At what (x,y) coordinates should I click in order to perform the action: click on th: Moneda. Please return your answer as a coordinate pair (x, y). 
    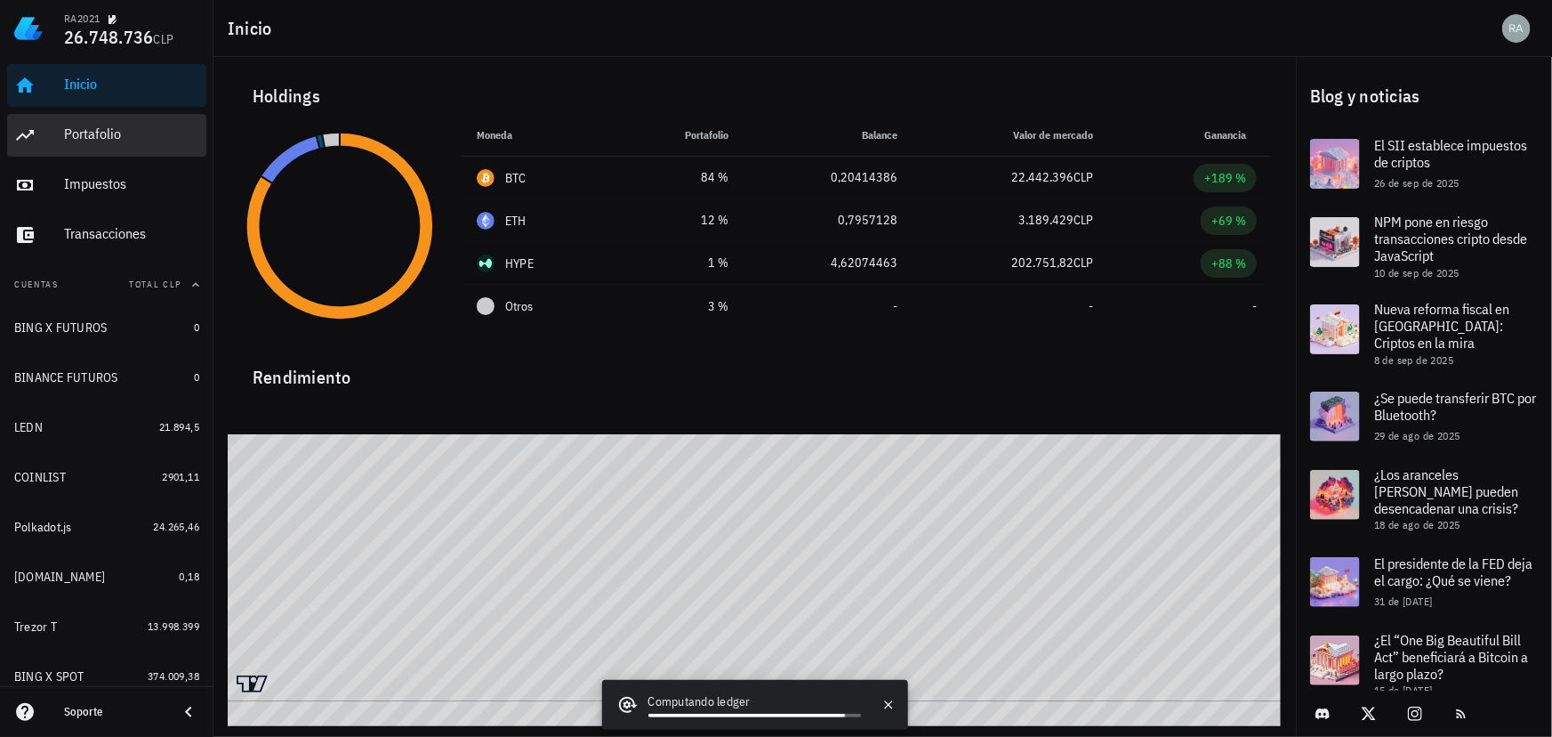
    Looking at the image, I should click on (538, 135).